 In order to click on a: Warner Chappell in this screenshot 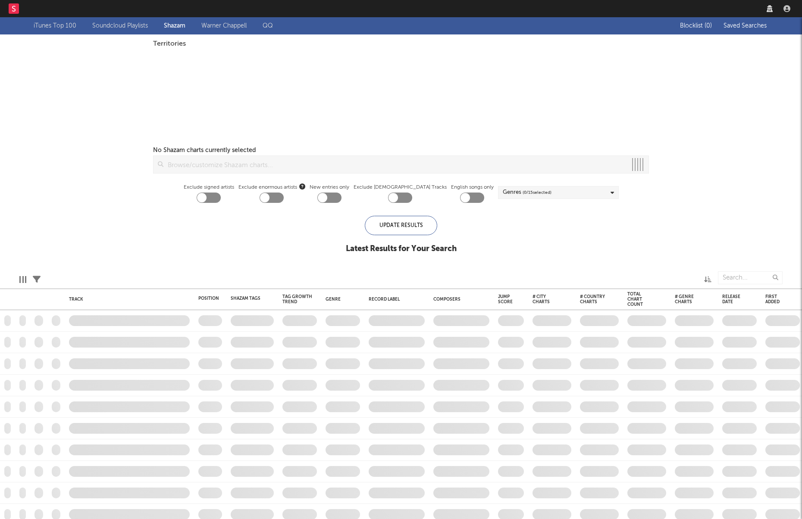, I will do `click(224, 26)`.